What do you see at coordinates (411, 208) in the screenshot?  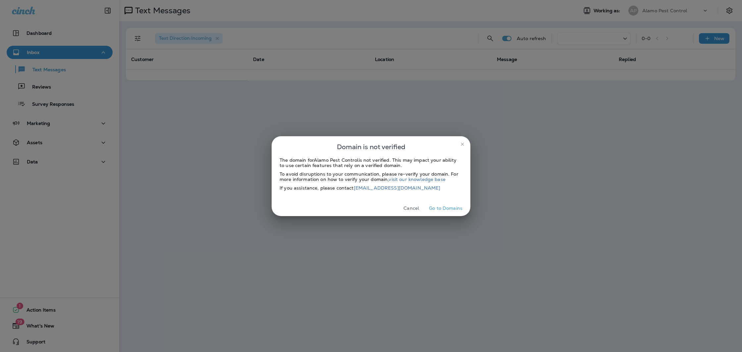 I see `button: Cancel` at bounding box center [411, 208].